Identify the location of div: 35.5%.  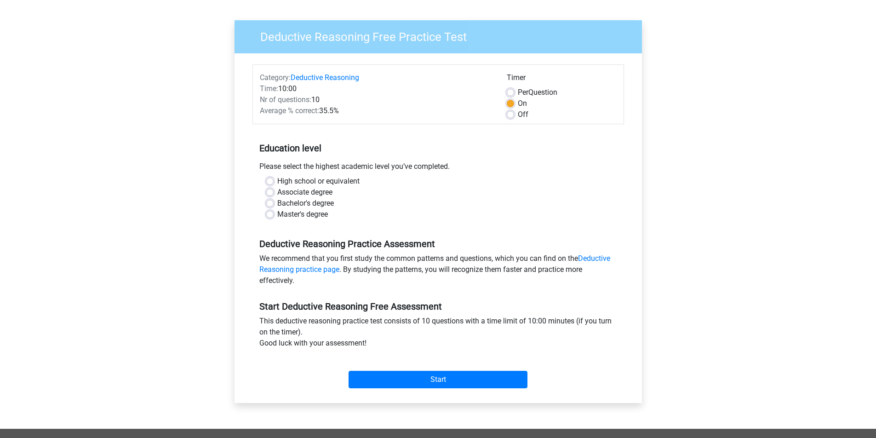
(376, 111).